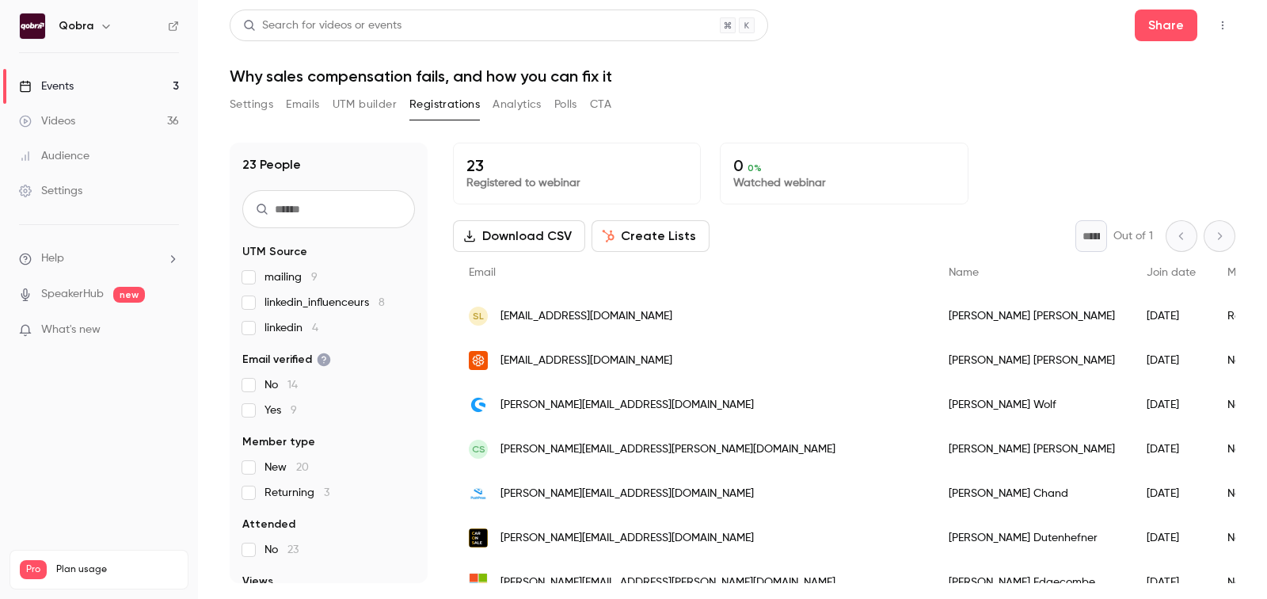 The height and width of the screenshot is (599, 1267). Describe the element at coordinates (33, 569) in the screenshot. I see `span: Pro` at that location.